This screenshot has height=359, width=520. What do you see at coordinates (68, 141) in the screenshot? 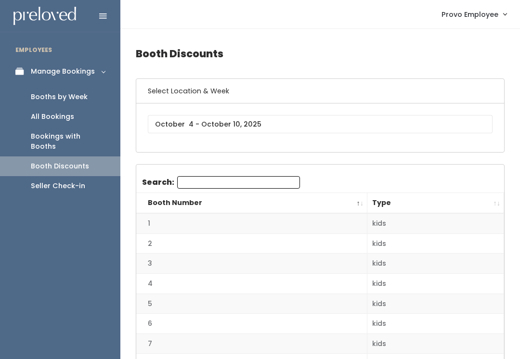
I see `div: Bookings with Booths` at bounding box center [68, 141].